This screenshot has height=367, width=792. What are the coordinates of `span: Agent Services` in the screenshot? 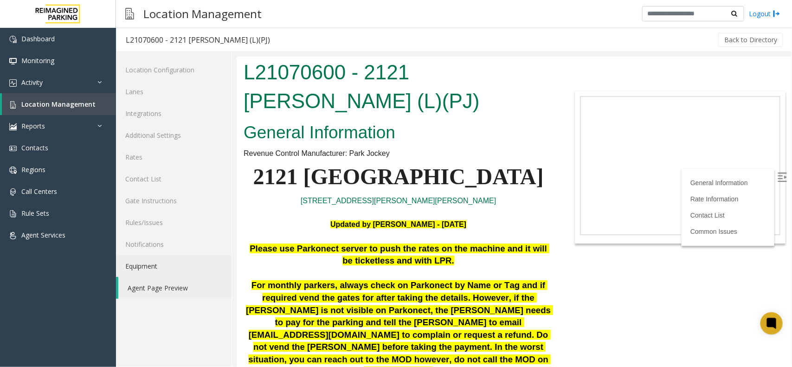 It's located at (43, 235).